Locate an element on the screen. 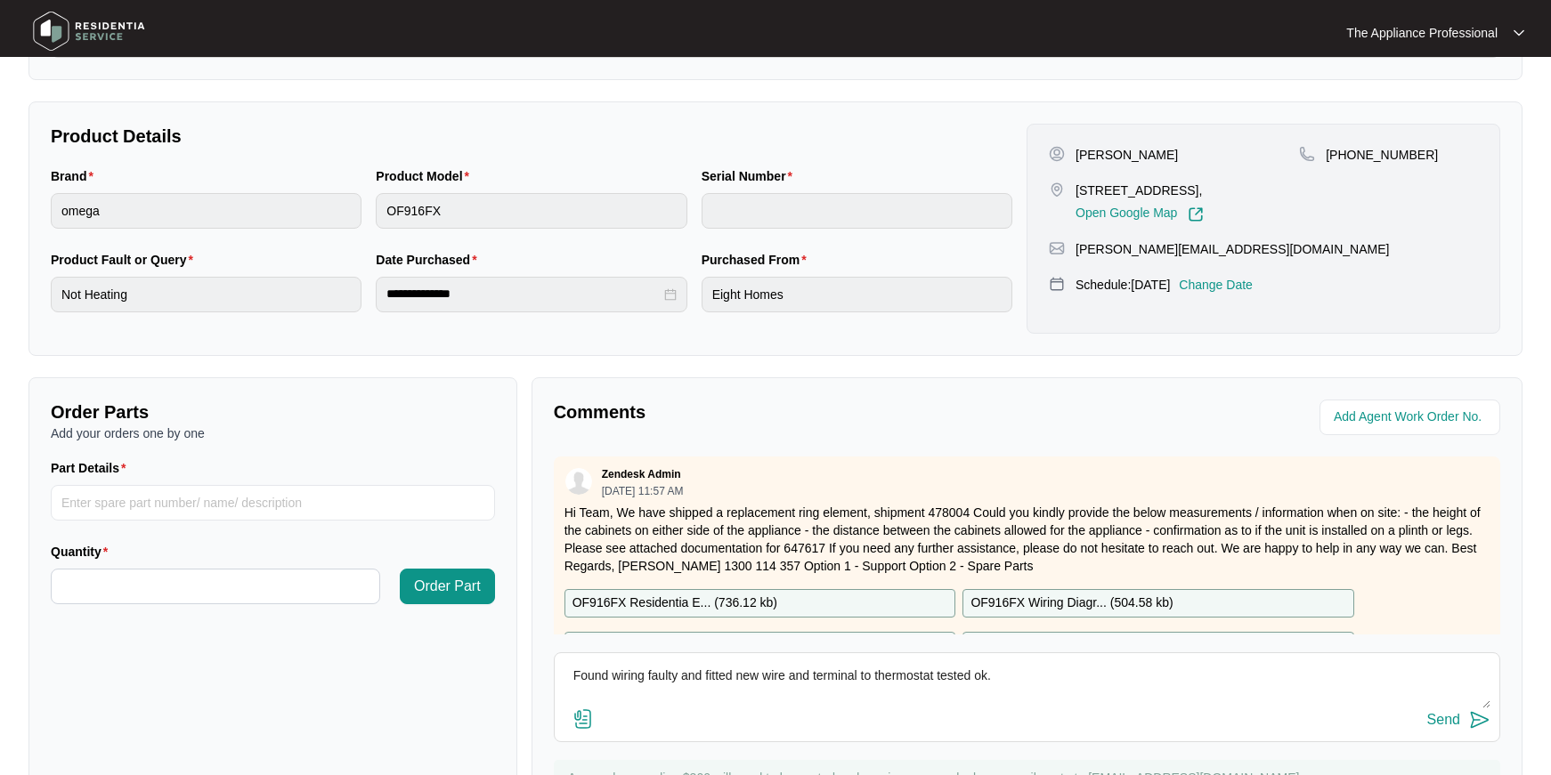 The image size is (1551, 775). p: Product Details is located at coordinates (531, 136).